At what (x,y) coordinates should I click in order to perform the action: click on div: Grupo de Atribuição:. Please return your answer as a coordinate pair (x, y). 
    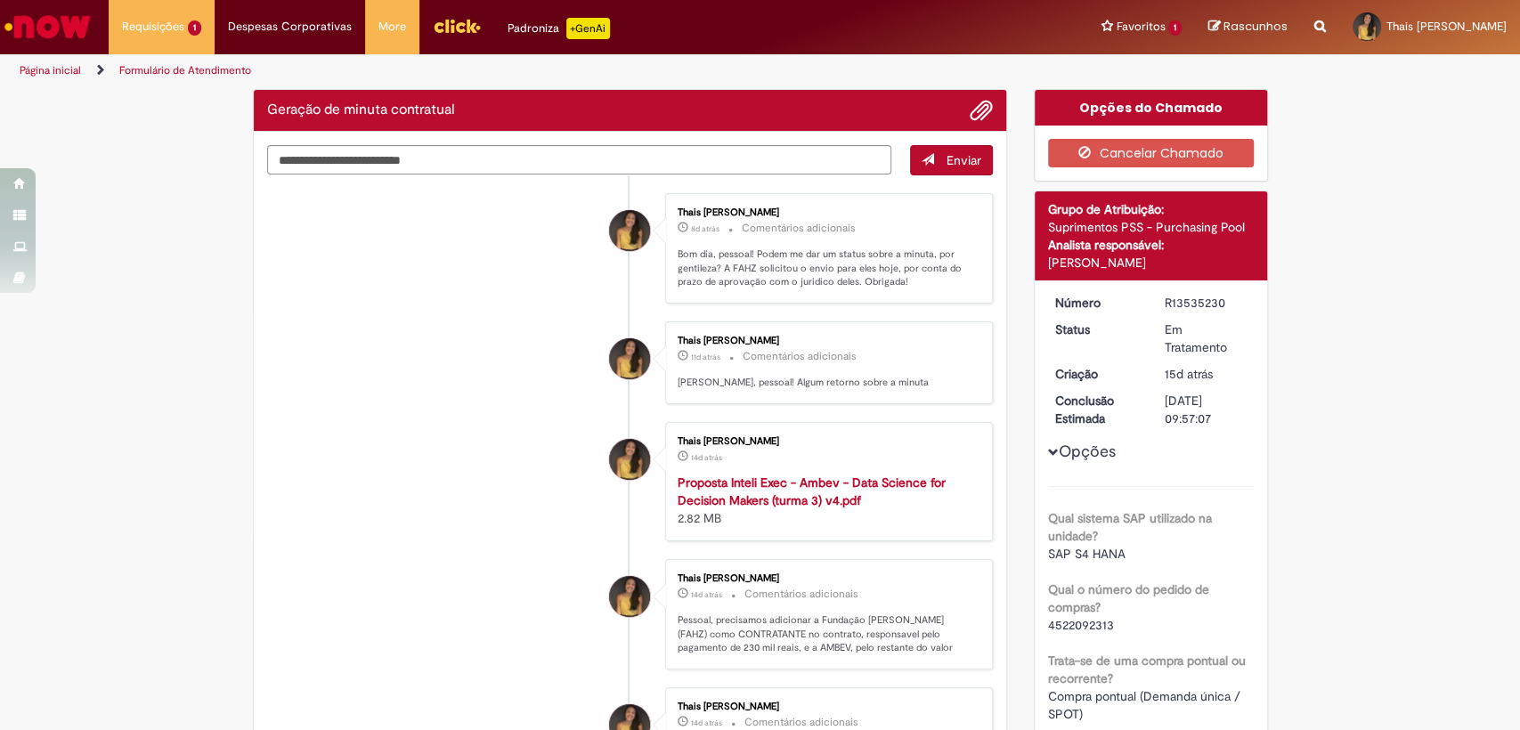
    Looking at the image, I should click on (1151, 209).